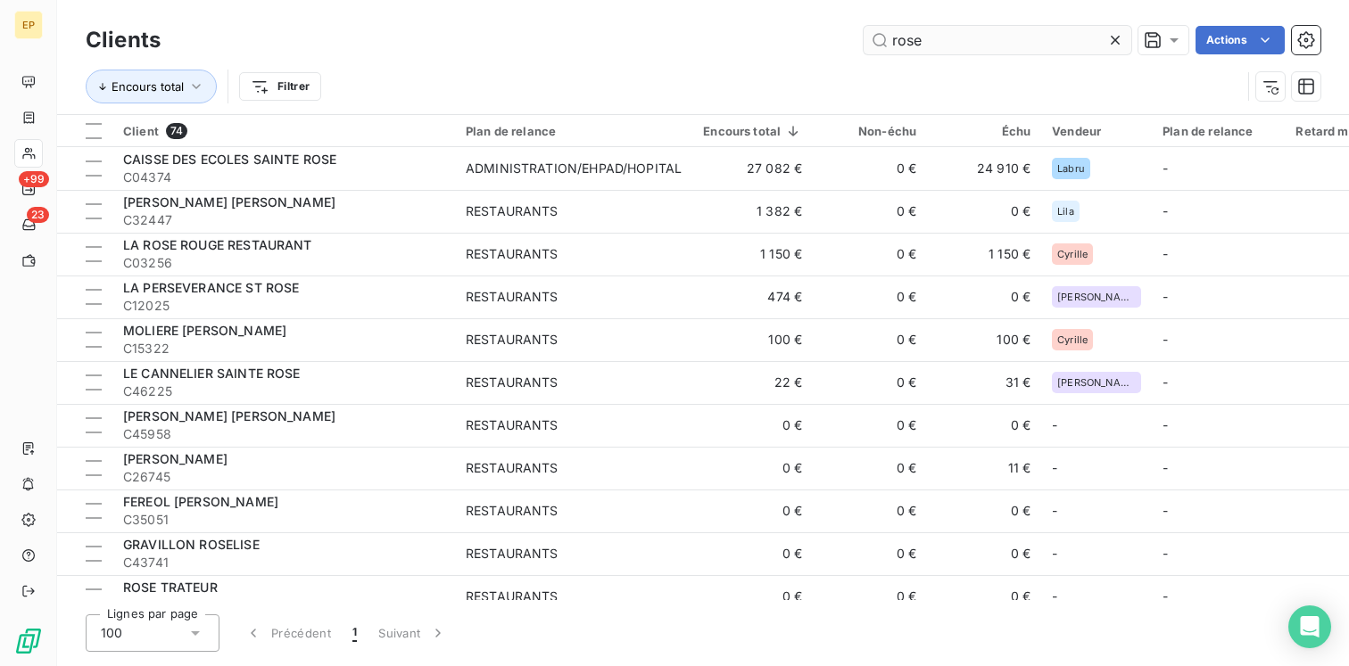  I want to click on img: Logo LeanPay, so click(29, 641).